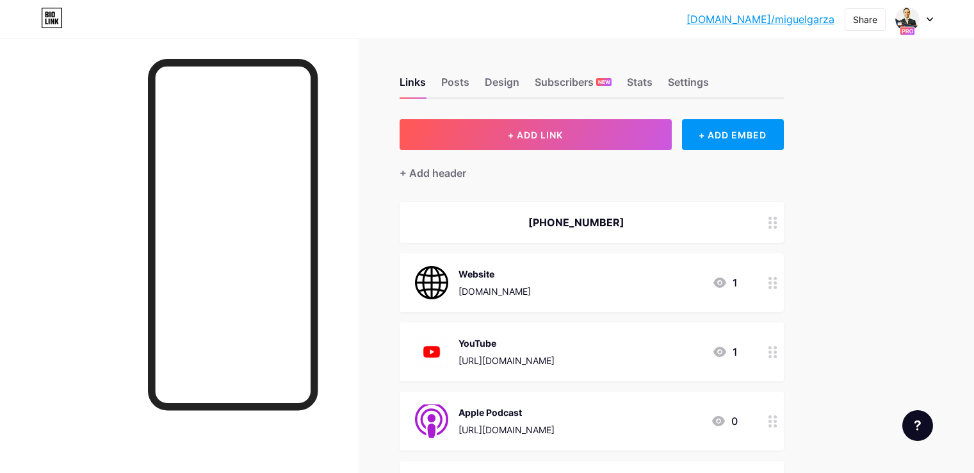  Describe the element at coordinates (494, 273) in the screenshot. I see `div: Website` at that location.